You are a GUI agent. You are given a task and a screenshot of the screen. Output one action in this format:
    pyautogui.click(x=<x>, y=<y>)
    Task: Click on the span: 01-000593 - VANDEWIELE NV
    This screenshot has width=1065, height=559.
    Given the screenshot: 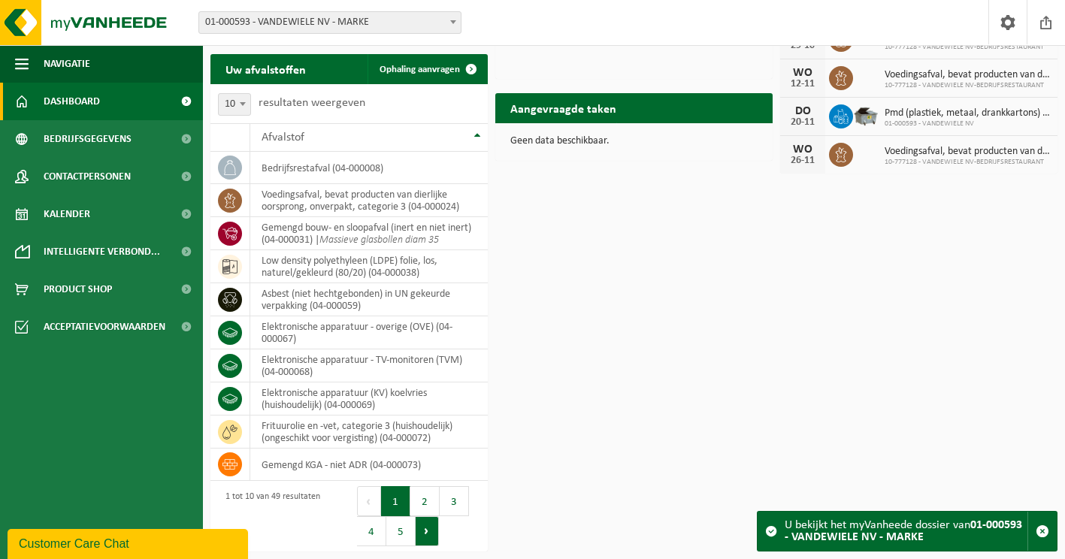 What is the action you would take?
    pyautogui.click(x=968, y=124)
    